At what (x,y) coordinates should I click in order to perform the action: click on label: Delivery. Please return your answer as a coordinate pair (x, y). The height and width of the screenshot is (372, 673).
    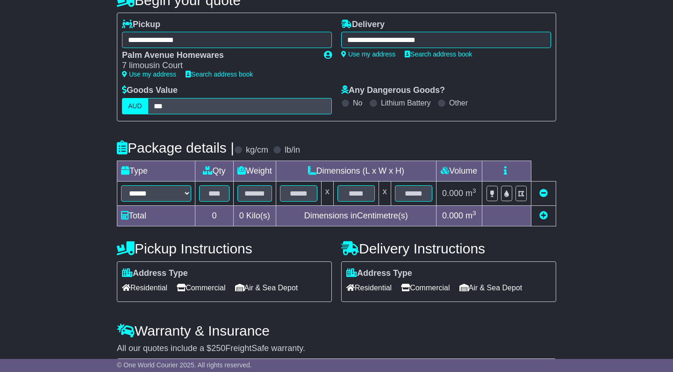
    Looking at the image, I should click on (362, 25).